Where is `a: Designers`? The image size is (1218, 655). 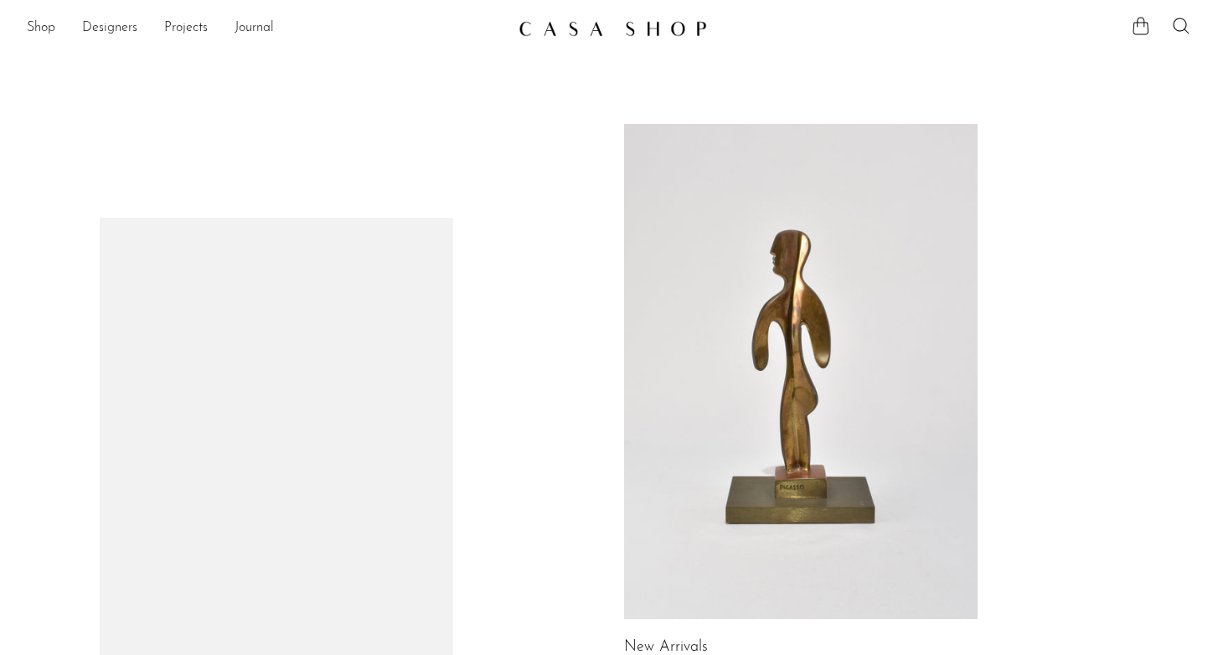
a: Designers is located at coordinates (110, 28).